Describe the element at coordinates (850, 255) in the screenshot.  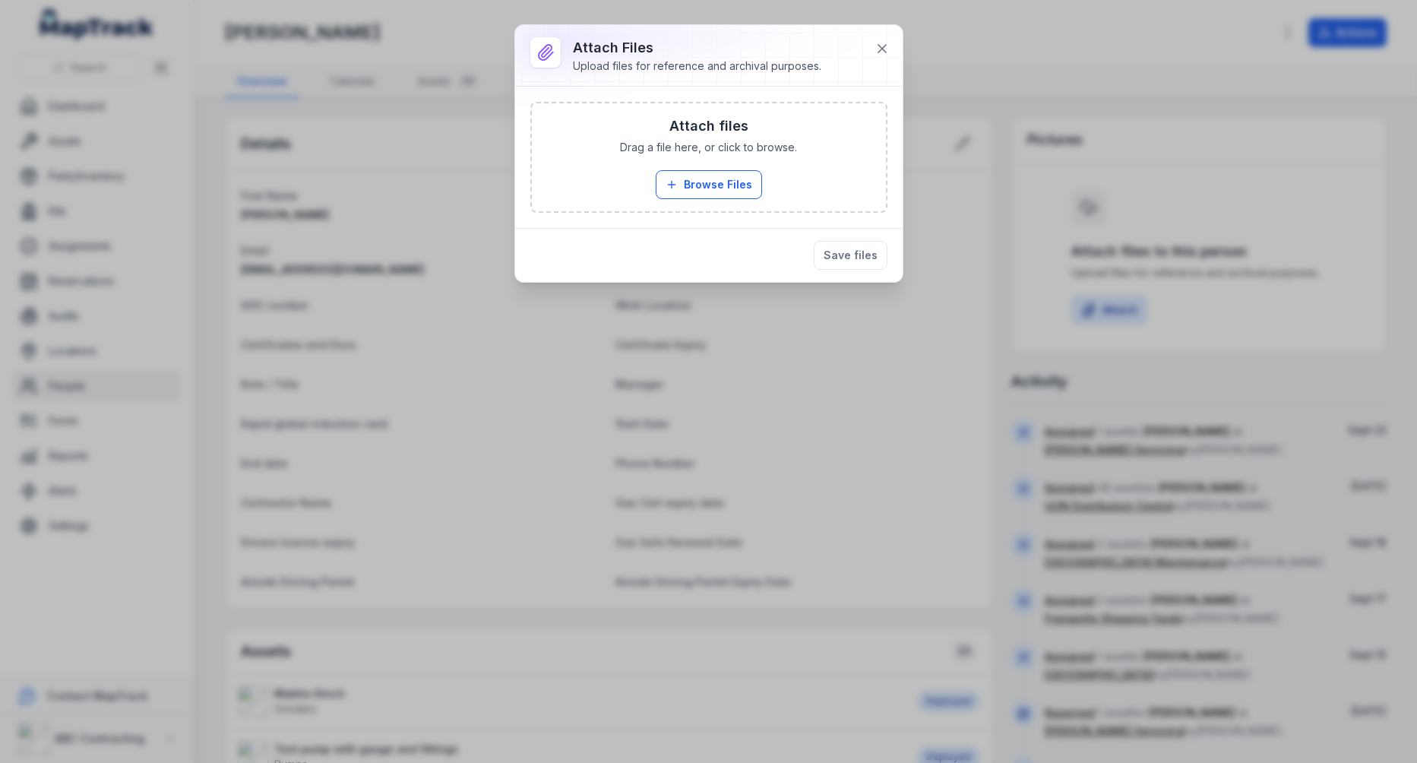
I see `button: Save files` at that location.